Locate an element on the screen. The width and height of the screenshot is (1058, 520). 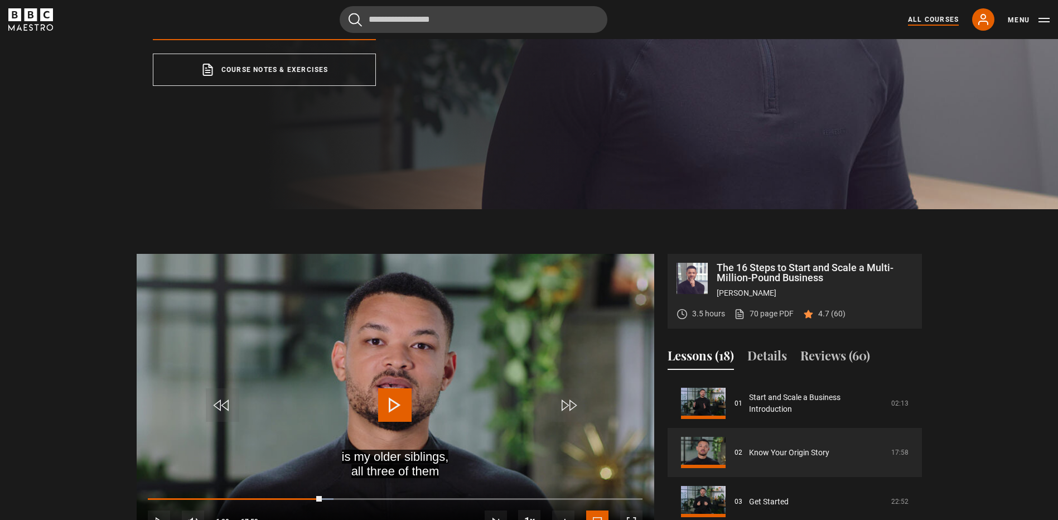
a: Course notes & exercises is located at coordinates (264, 70).